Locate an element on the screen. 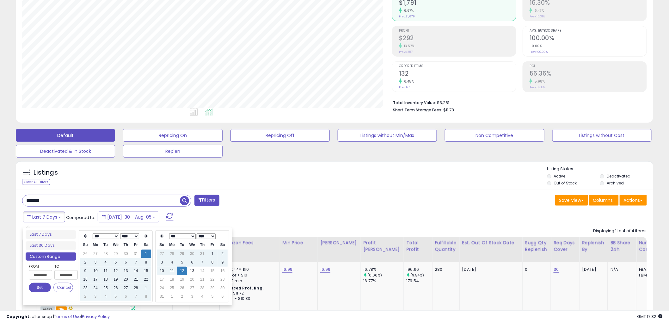 This screenshot has height=323, width=669. small: Prev: 53.18% is located at coordinates (538, 87).